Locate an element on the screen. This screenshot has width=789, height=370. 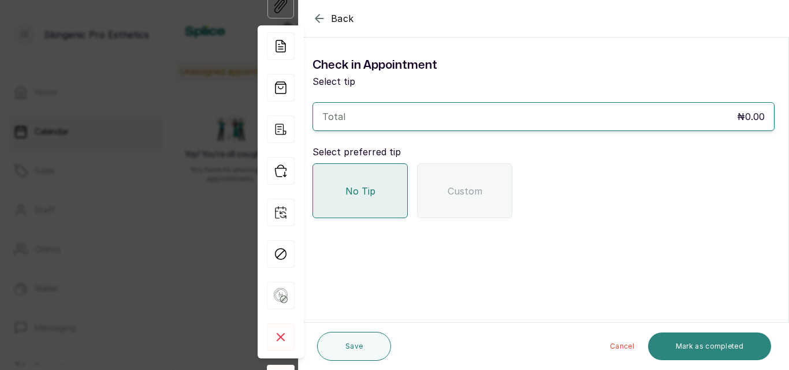
p: Total is located at coordinates (334, 117).